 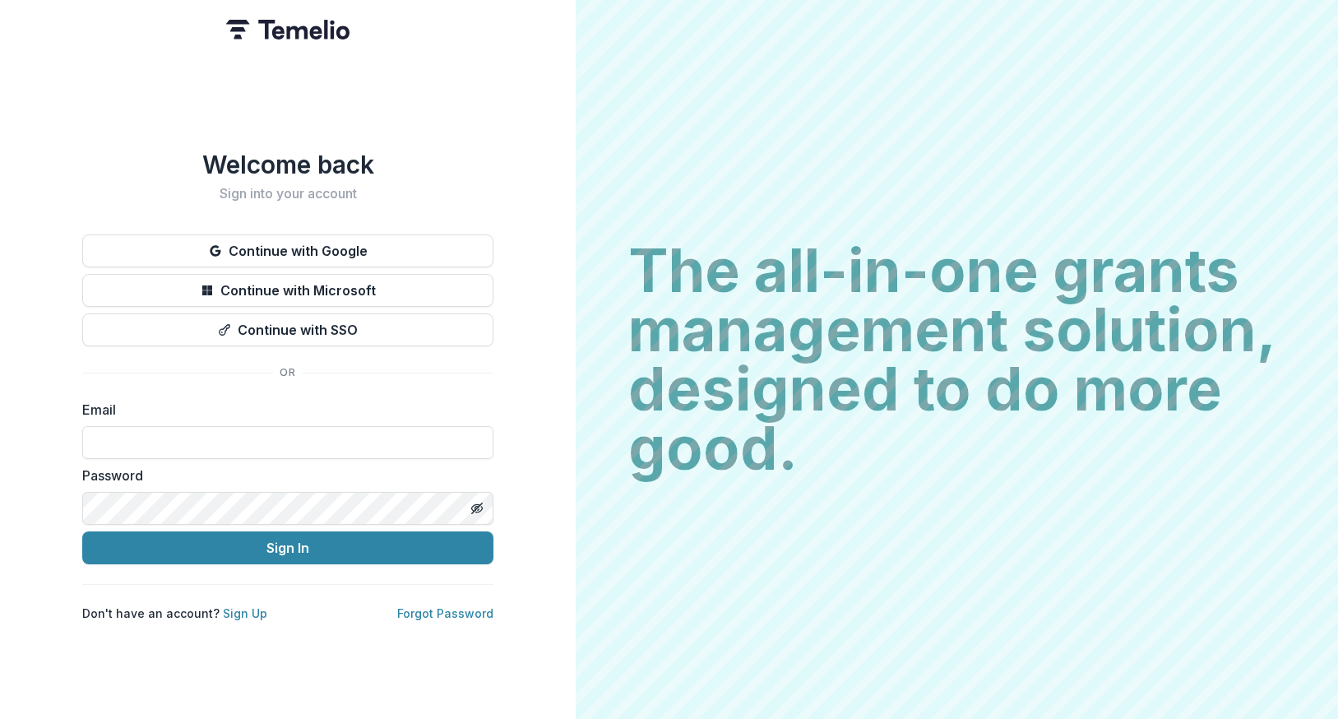 What do you see at coordinates (288, 165) in the screenshot?
I see `h1: Welcome back` at bounding box center [288, 165].